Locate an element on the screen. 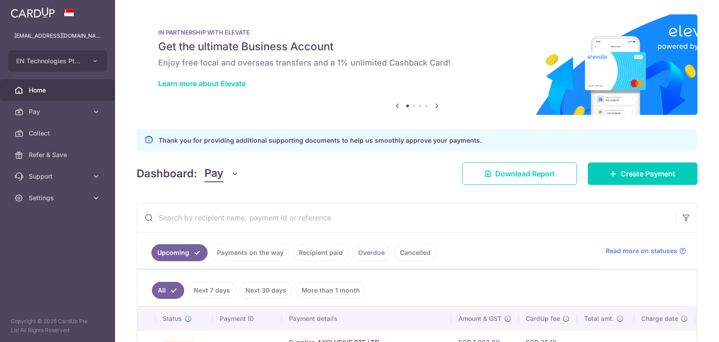 This screenshot has height=342, width=719. a: Payments on the way is located at coordinates (250, 253).